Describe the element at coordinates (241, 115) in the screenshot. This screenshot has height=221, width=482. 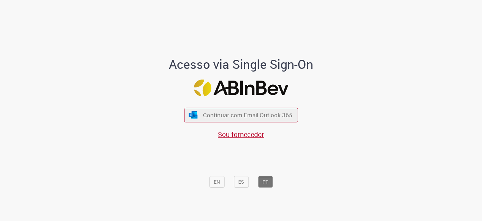
I see `button: ícone Azure/Microsoft 360 Continuar com Email Outlook 365` at that location.